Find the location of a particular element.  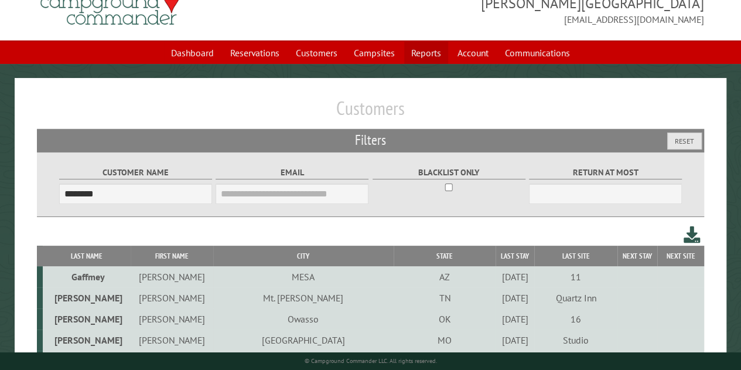

td: MO is located at coordinates (445, 340).